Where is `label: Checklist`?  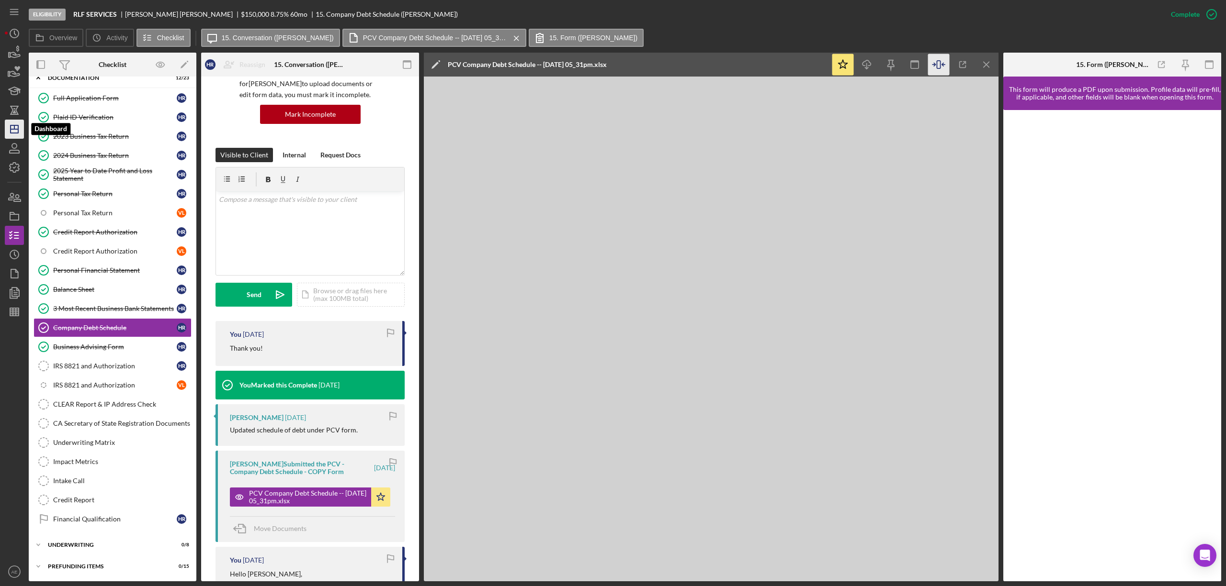 label: Checklist is located at coordinates (170, 38).